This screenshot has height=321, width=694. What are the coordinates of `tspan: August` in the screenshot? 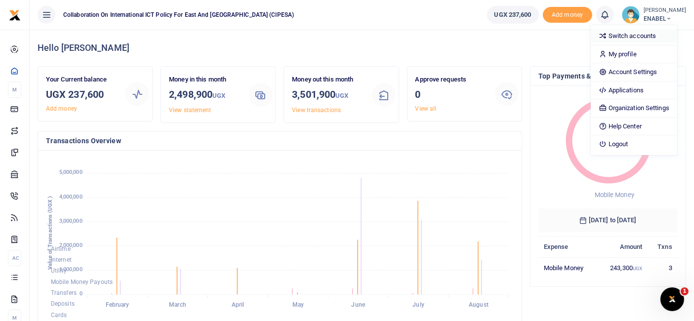 It's located at (478, 305).